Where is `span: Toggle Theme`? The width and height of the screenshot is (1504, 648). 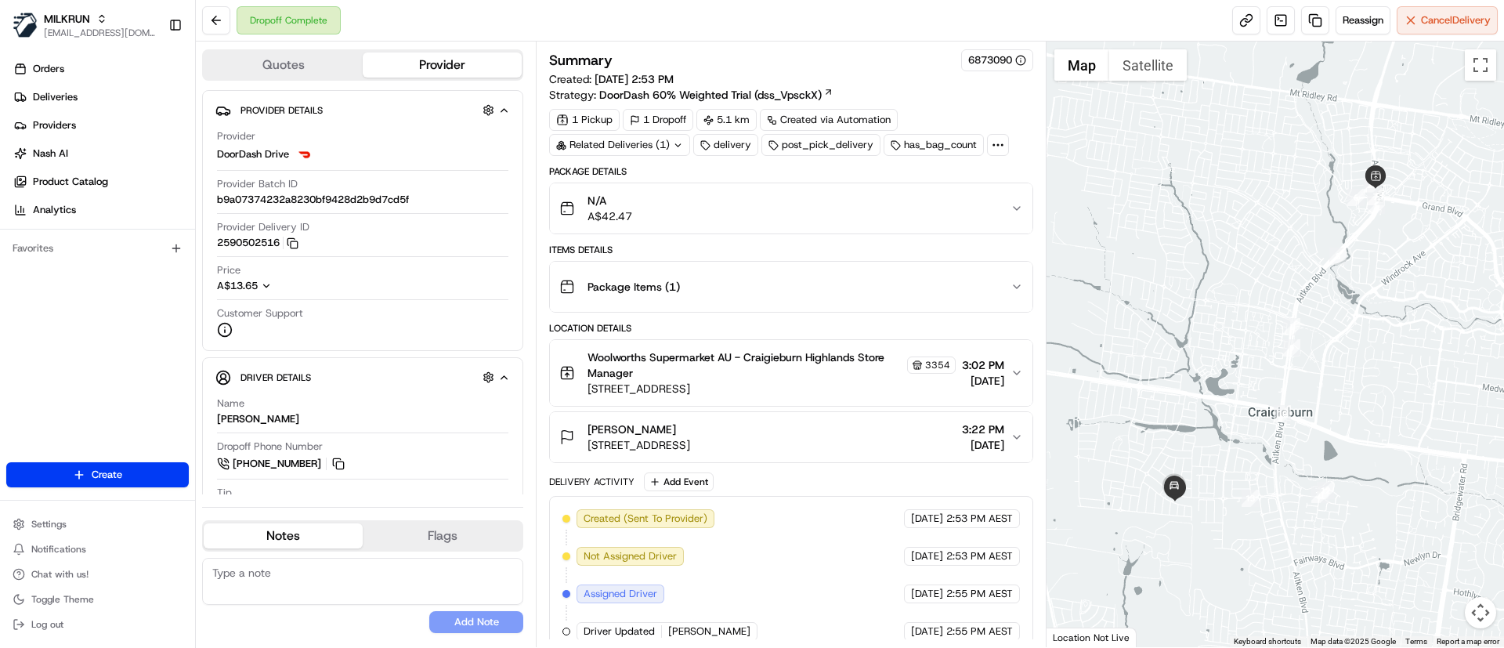 span: Toggle Theme is located at coordinates (63, 599).